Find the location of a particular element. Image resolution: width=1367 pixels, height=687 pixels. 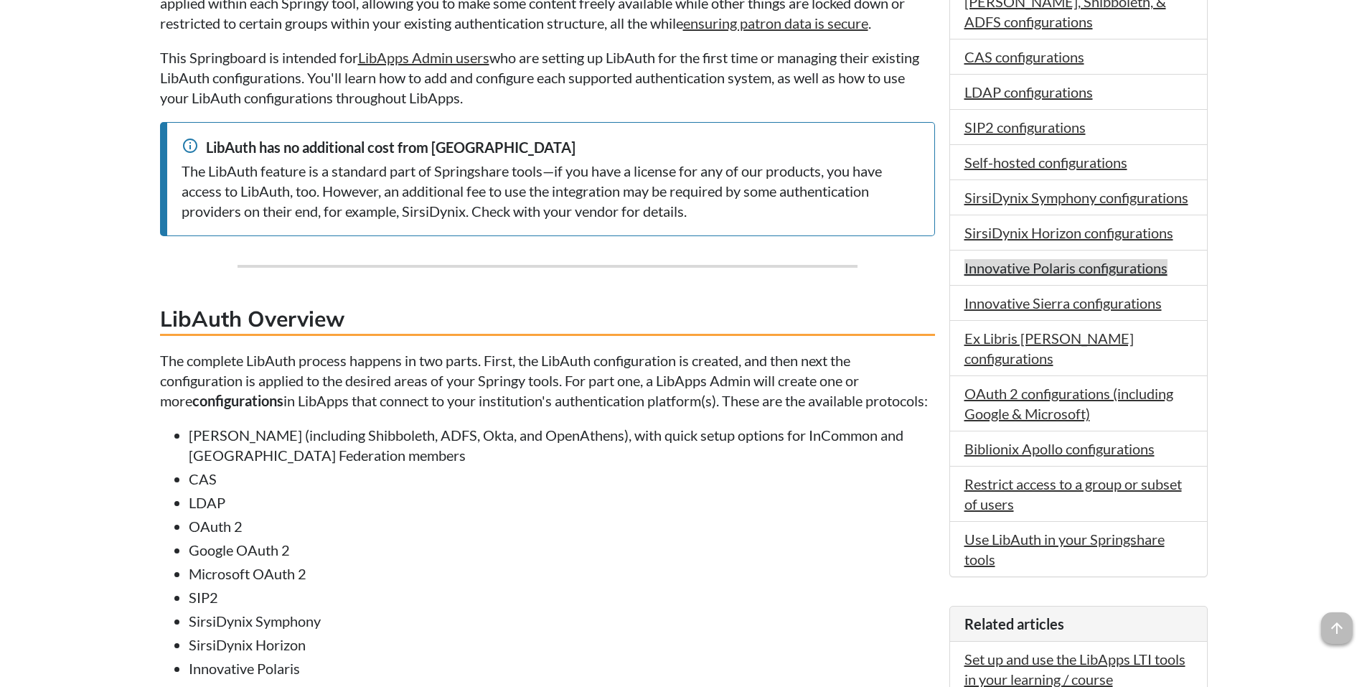

a: OAuth 2 configurations (including Google & Microsoft) is located at coordinates (1068, 403).